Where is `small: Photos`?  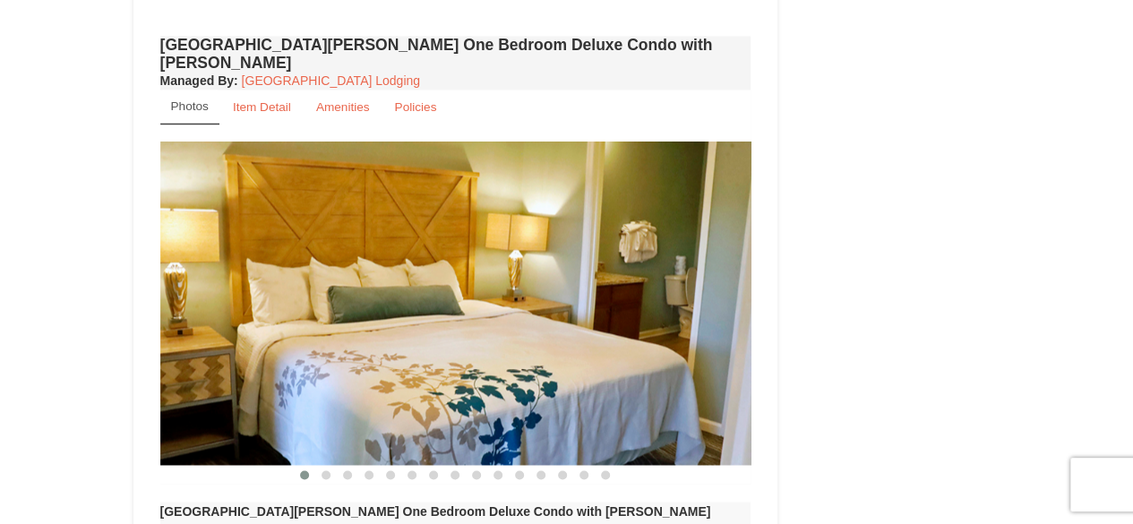
small: Photos is located at coordinates (190, 106).